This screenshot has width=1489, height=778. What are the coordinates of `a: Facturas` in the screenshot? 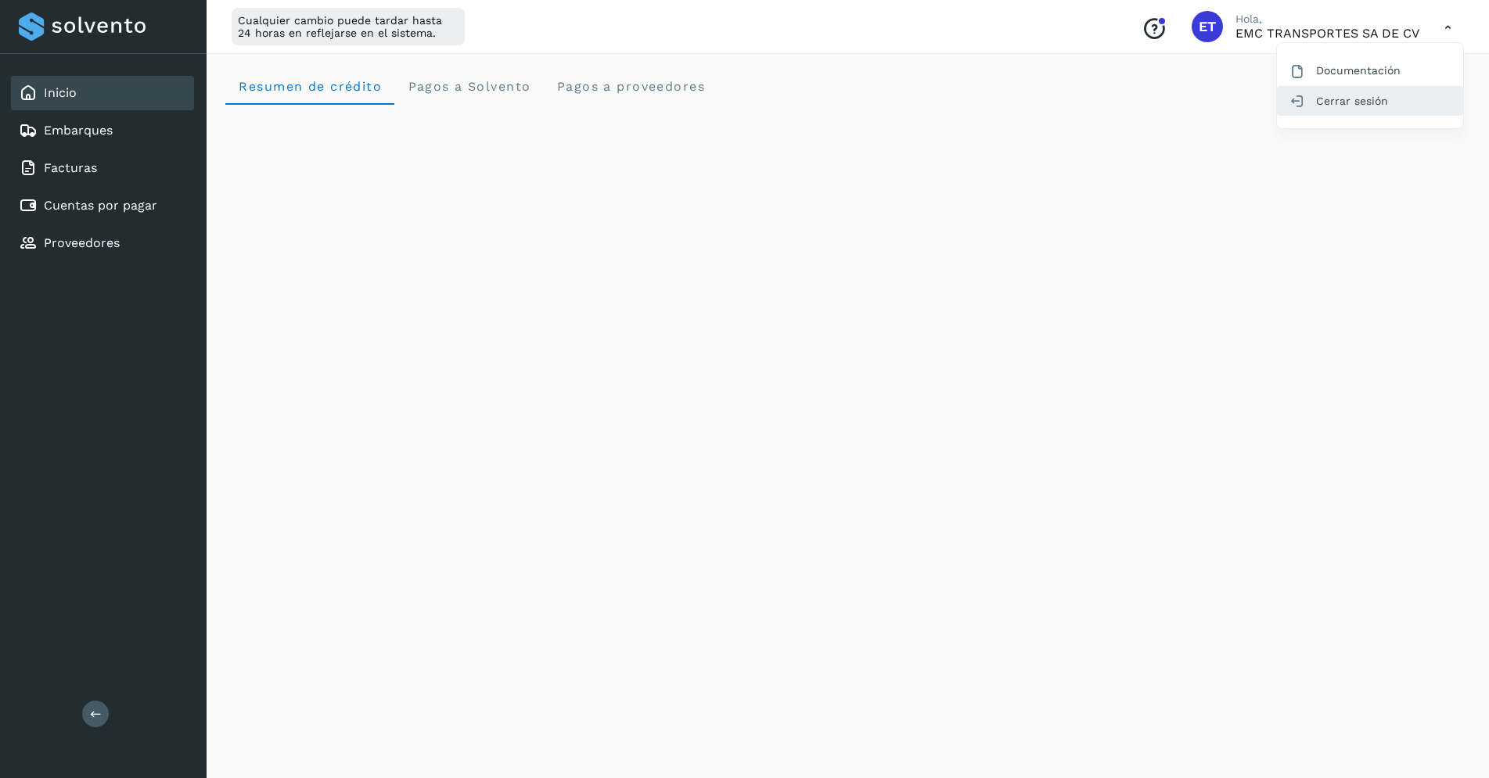 It's located at (70, 167).